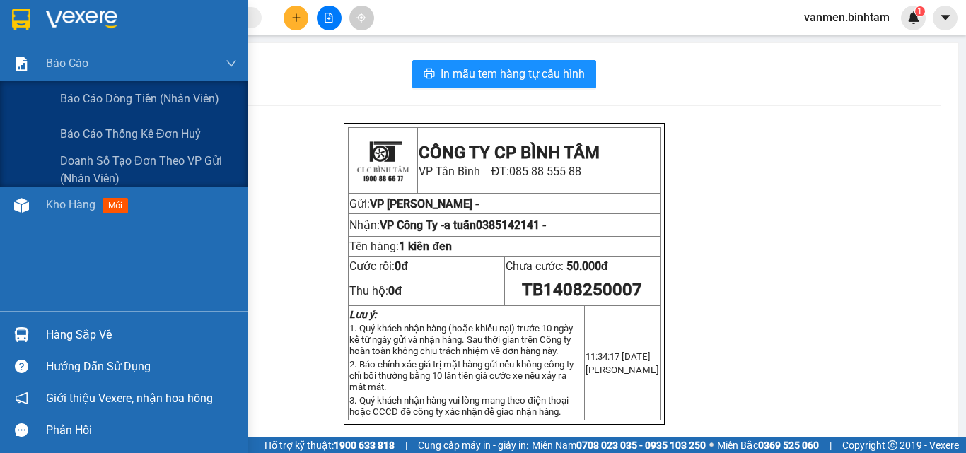 This screenshot has width=966, height=453. I want to click on span: message, so click(21, 430).